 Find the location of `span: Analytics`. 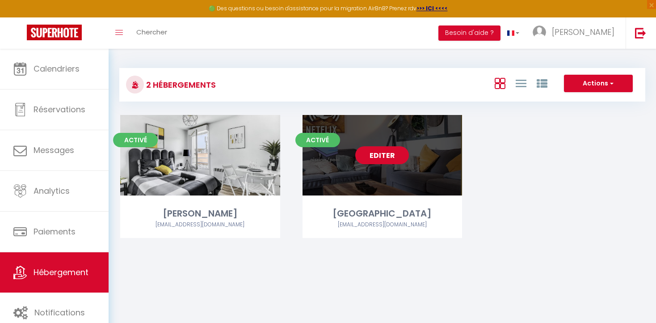

span: Analytics is located at coordinates (51, 190).